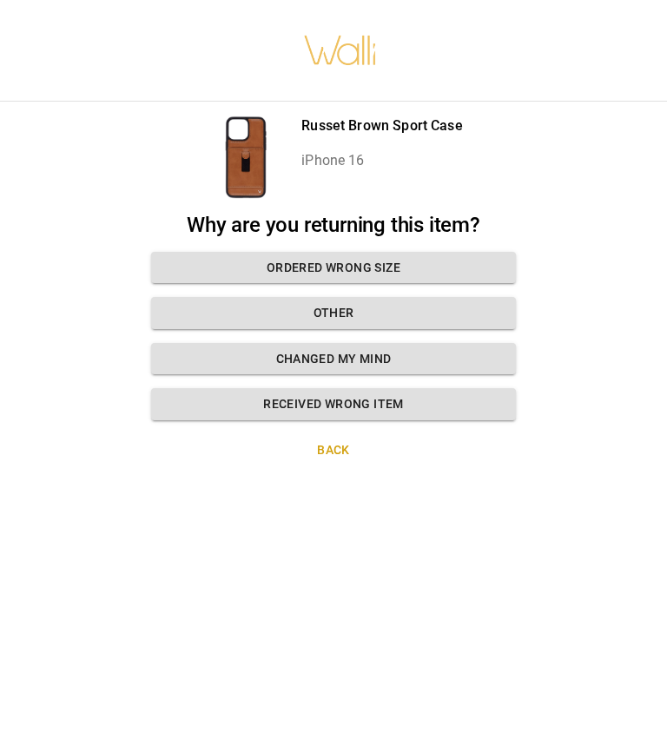 Image resolution: width=667 pixels, height=739 pixels. I want to click on button: Other, so click(334, 313).